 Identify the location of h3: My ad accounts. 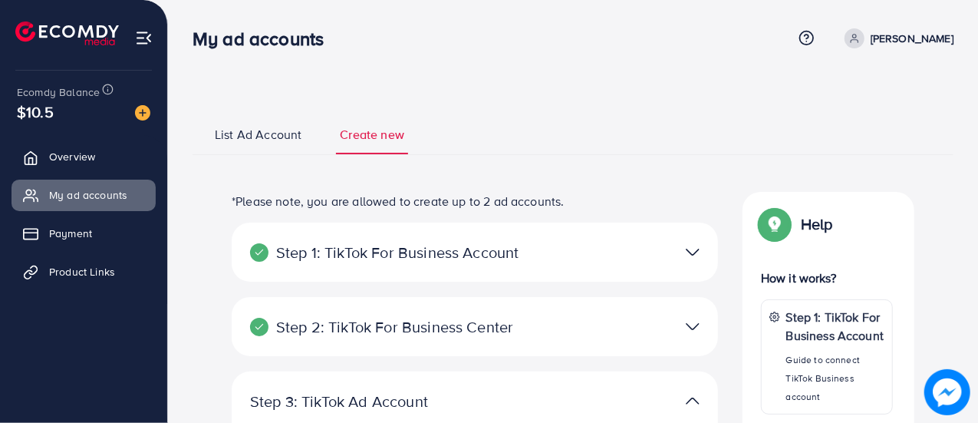
(264, 38).